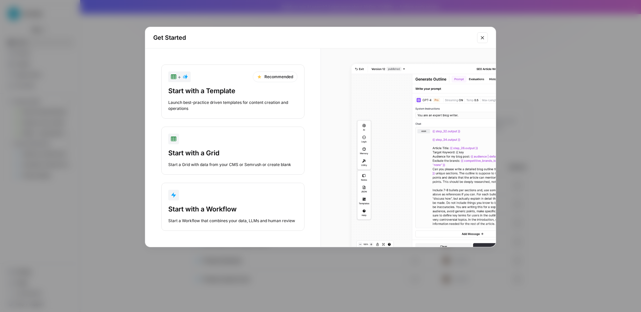 Image resolution: width=641 pixels, height=312 pixels. I want to click on div: Launch best-practice driven templates for content creation and operations, so click(233, 105).